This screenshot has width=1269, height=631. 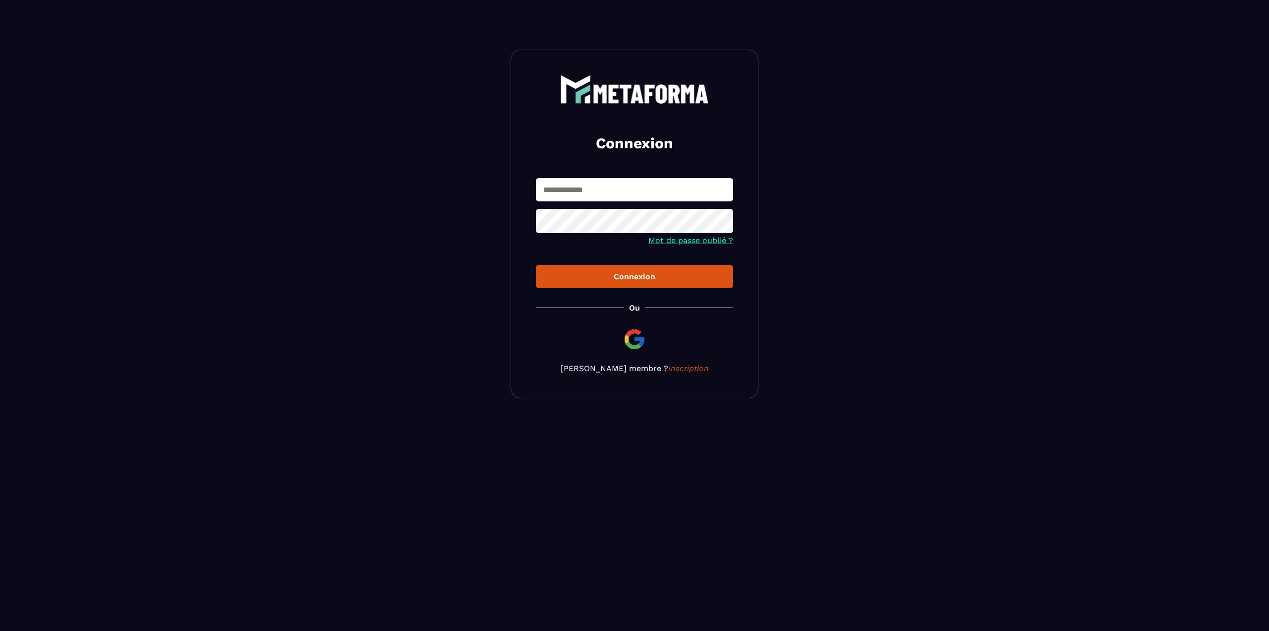 I want to click on p: Ou, so click(x=635, y=307).